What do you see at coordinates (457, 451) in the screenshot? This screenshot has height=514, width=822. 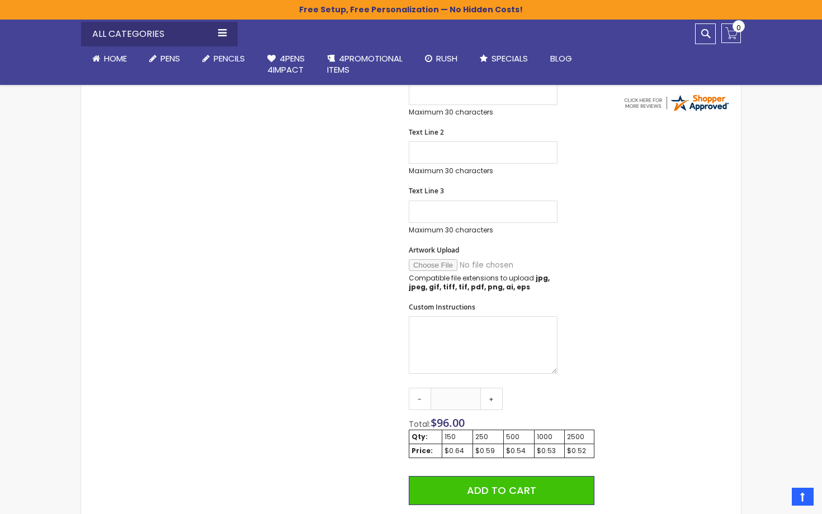 I see `div: $0.64` at bounding box center [457, 451].